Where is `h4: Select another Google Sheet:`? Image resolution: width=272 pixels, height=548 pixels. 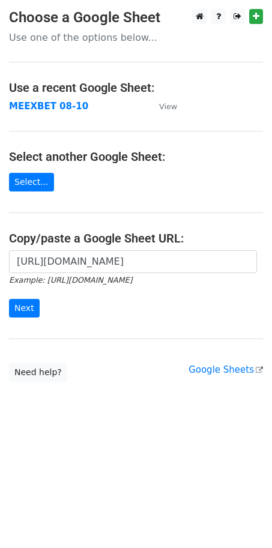
h4: Select another Google Sheet: is located at coordinates (136, 157).